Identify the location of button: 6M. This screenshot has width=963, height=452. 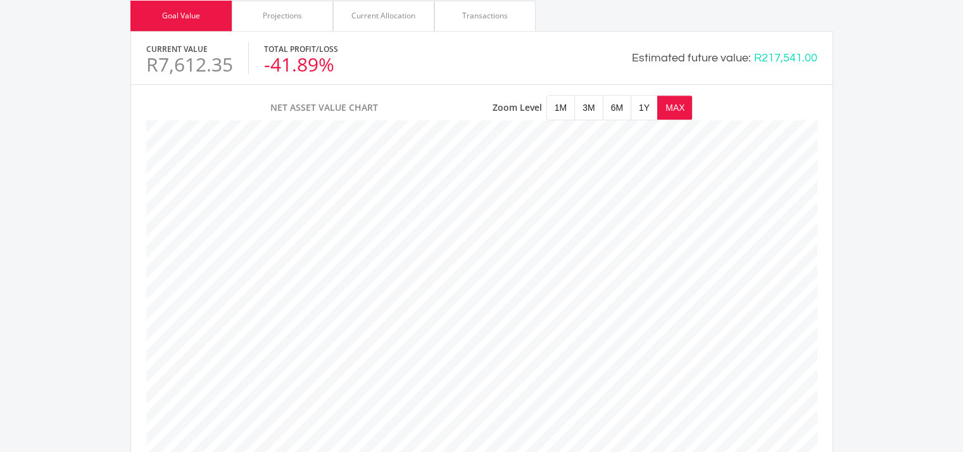
(617, 108).